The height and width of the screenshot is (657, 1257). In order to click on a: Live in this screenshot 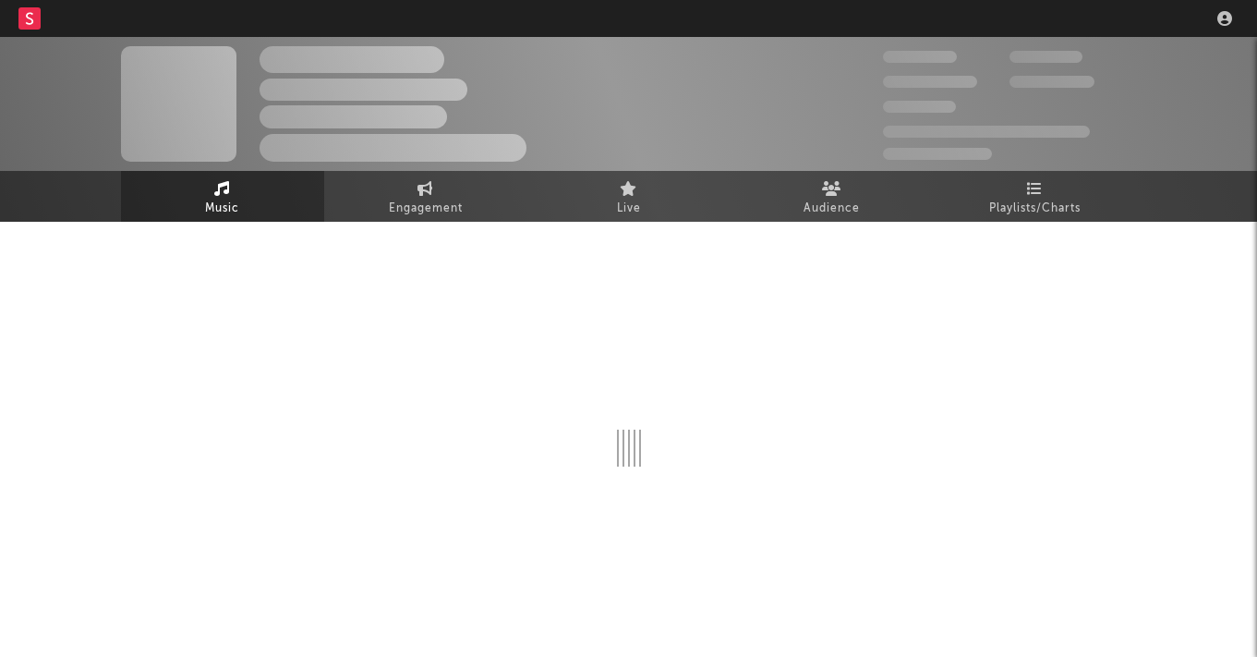, I will do `click(629, 196)`.